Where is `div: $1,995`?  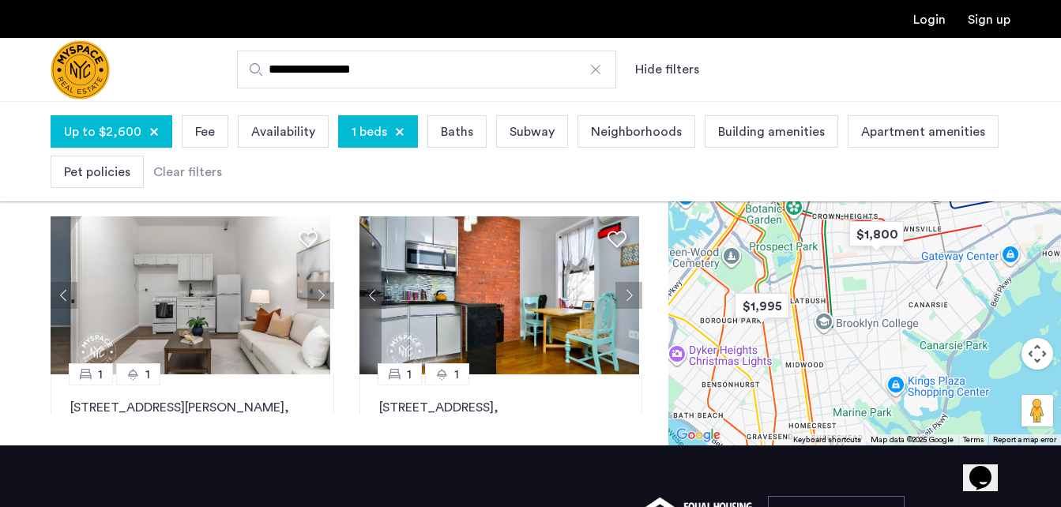 div: $1,995 is located at coordinates (762, 306).